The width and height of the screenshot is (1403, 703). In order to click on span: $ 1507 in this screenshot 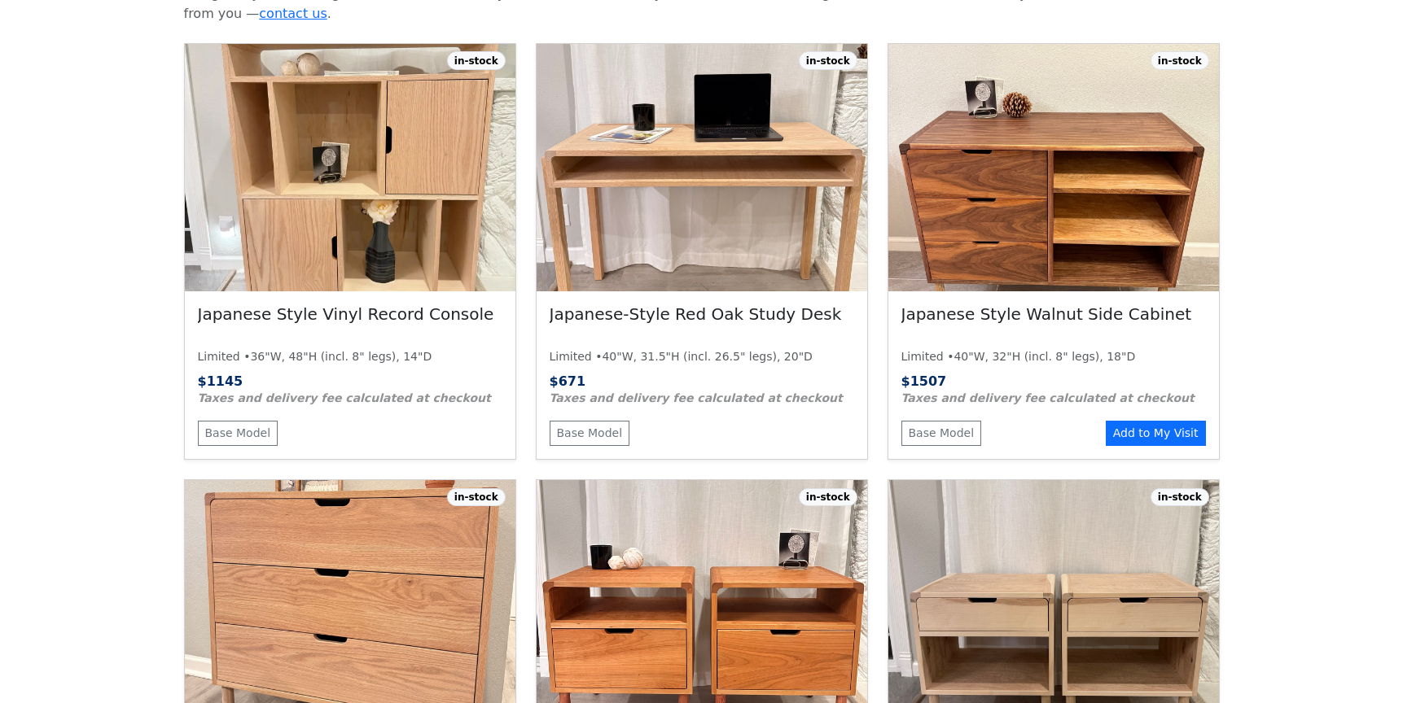, I will do `click(924, 381)`.